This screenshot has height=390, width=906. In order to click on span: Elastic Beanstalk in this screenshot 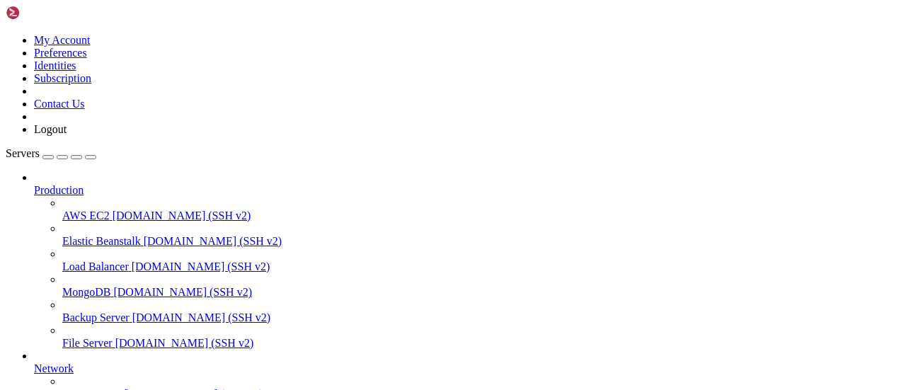, I will do `click(101, 241)`.